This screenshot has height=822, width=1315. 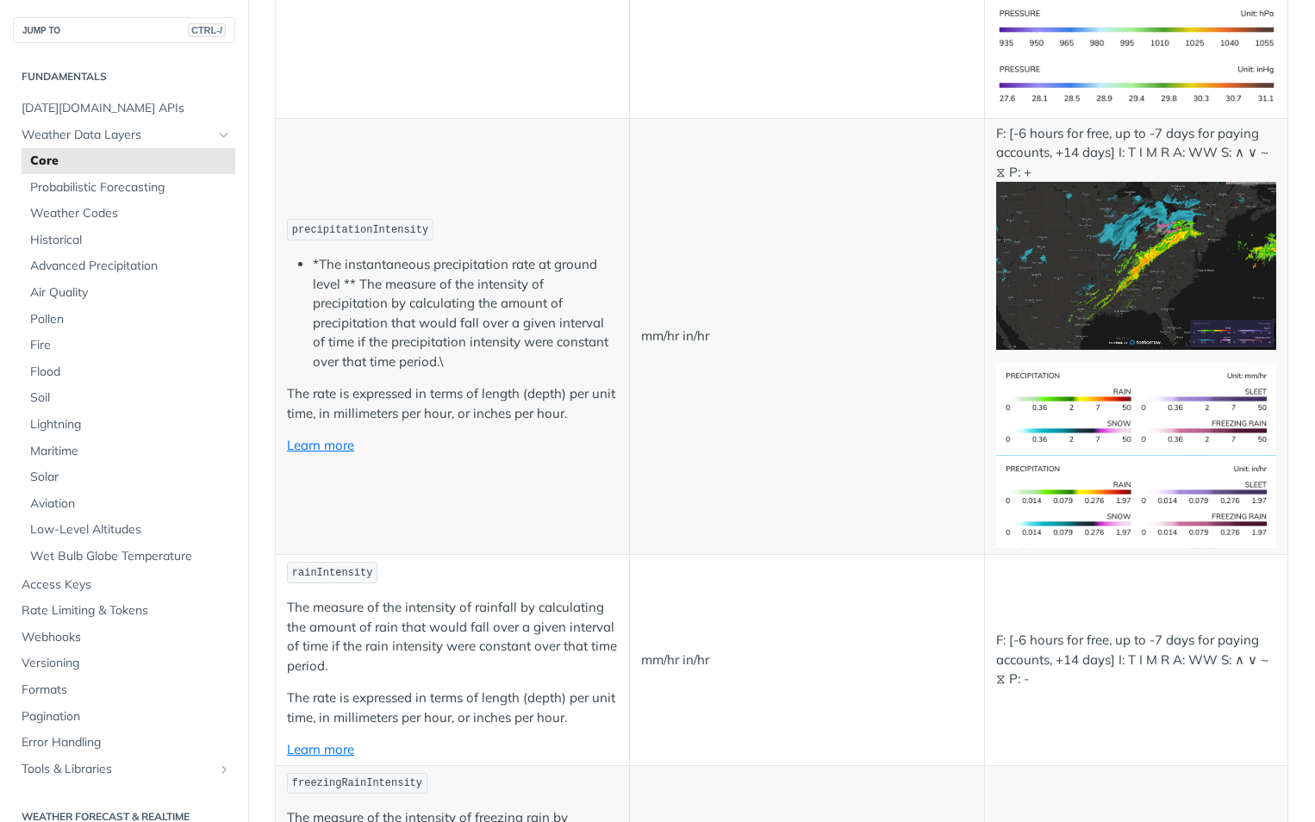 What do you see at coordinates (128, 346) in the screenshot?
I see `a: Fire` at bounding box center [128, 346].